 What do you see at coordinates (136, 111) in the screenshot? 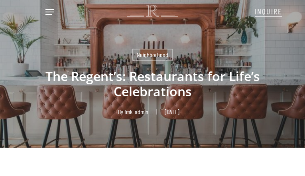
I see `a: fmk_admin` at bounding box center [136, 111].